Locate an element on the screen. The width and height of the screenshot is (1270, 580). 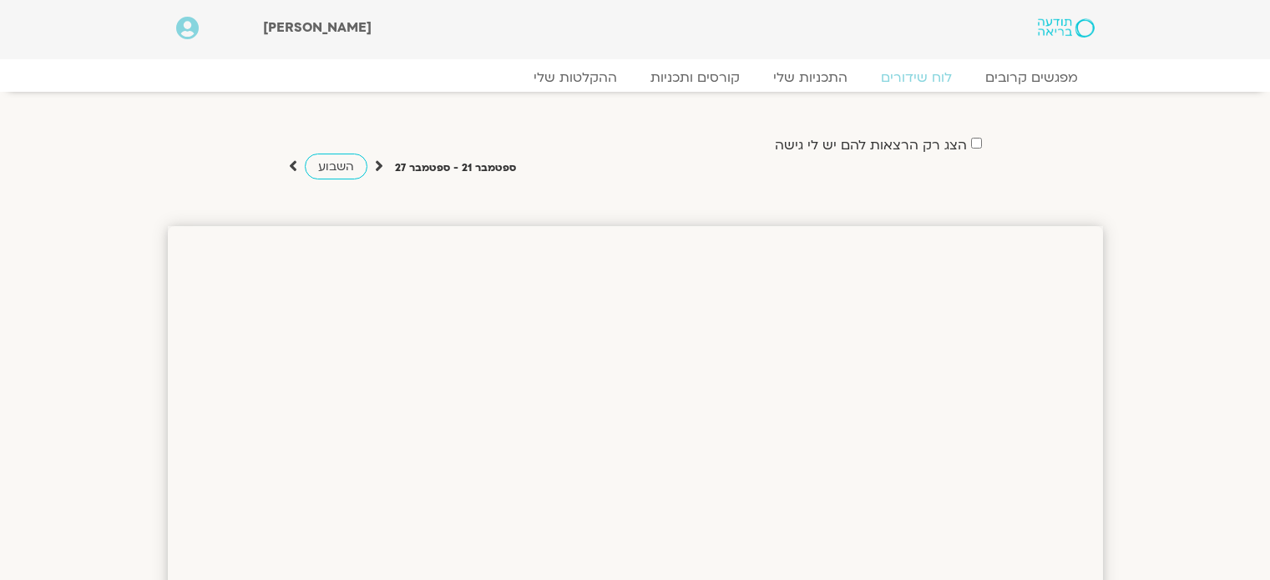
p: ספטמבר 21 - ספטמבר 27 is located at coordinates (455, 168).